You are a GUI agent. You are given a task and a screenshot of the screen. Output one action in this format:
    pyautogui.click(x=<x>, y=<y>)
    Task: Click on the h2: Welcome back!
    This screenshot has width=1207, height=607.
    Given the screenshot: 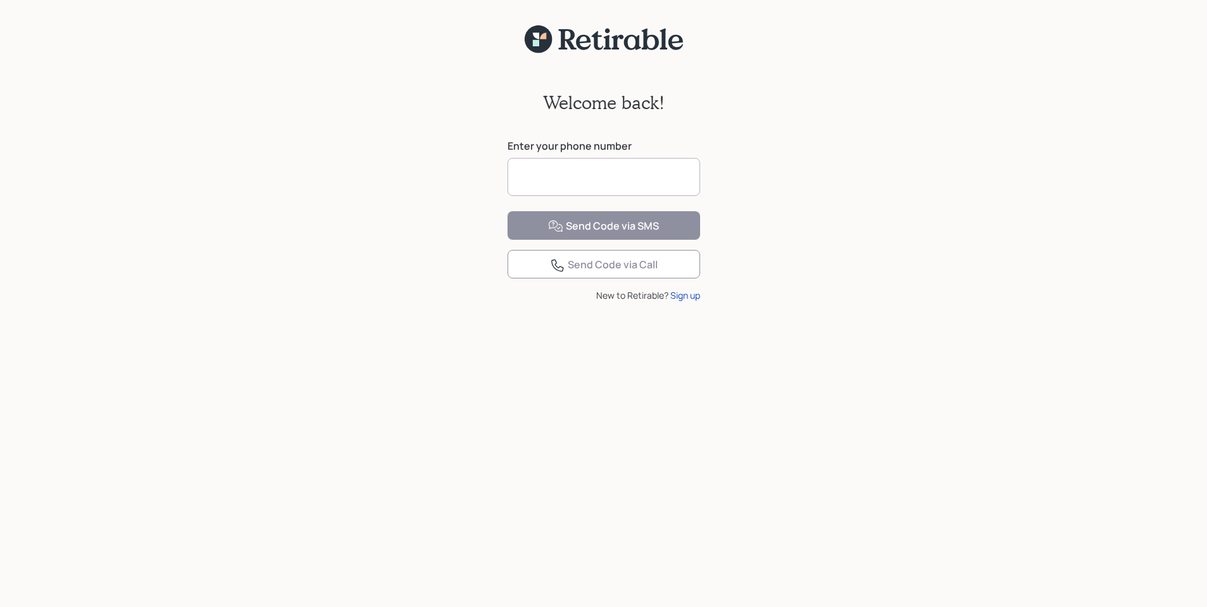 What is the action you would take?
    pyautogui.click(x=604, y=103)
    